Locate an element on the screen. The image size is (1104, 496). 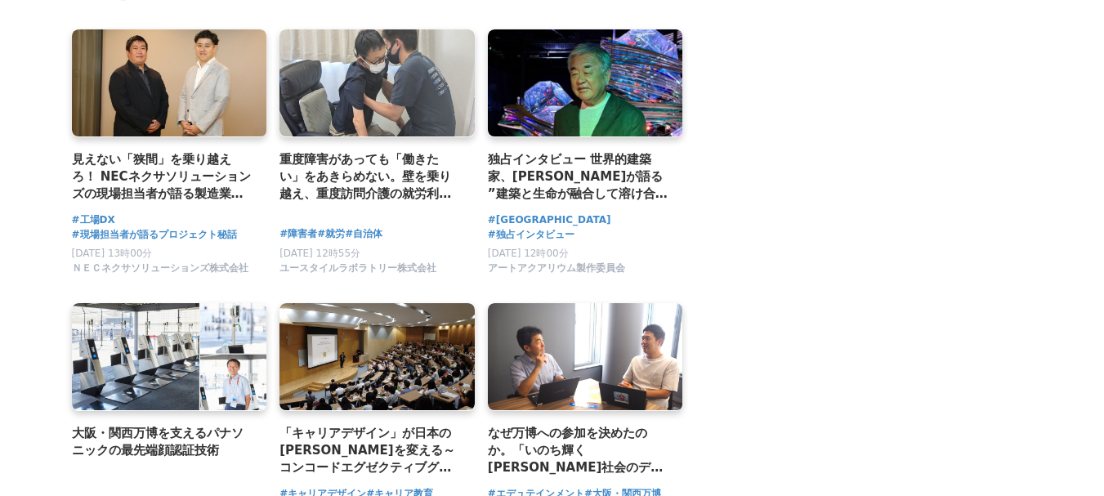
a: #障害者 is located at coordinates (298, 234).